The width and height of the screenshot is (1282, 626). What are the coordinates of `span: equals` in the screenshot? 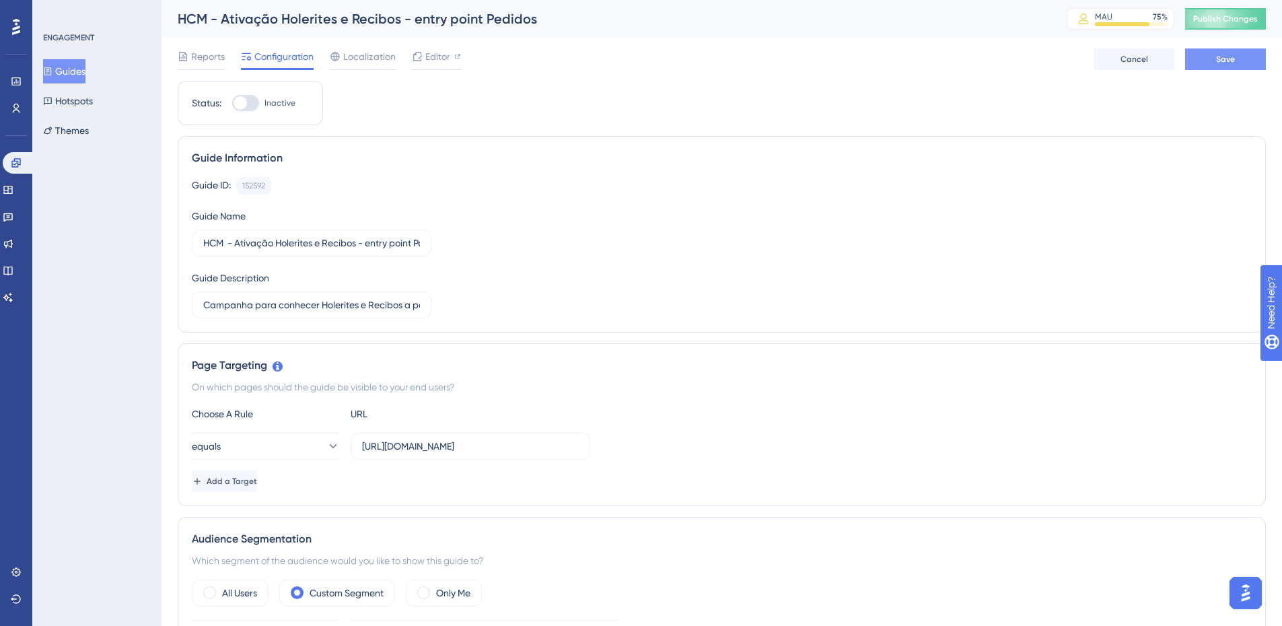 It's located at (206, 446).